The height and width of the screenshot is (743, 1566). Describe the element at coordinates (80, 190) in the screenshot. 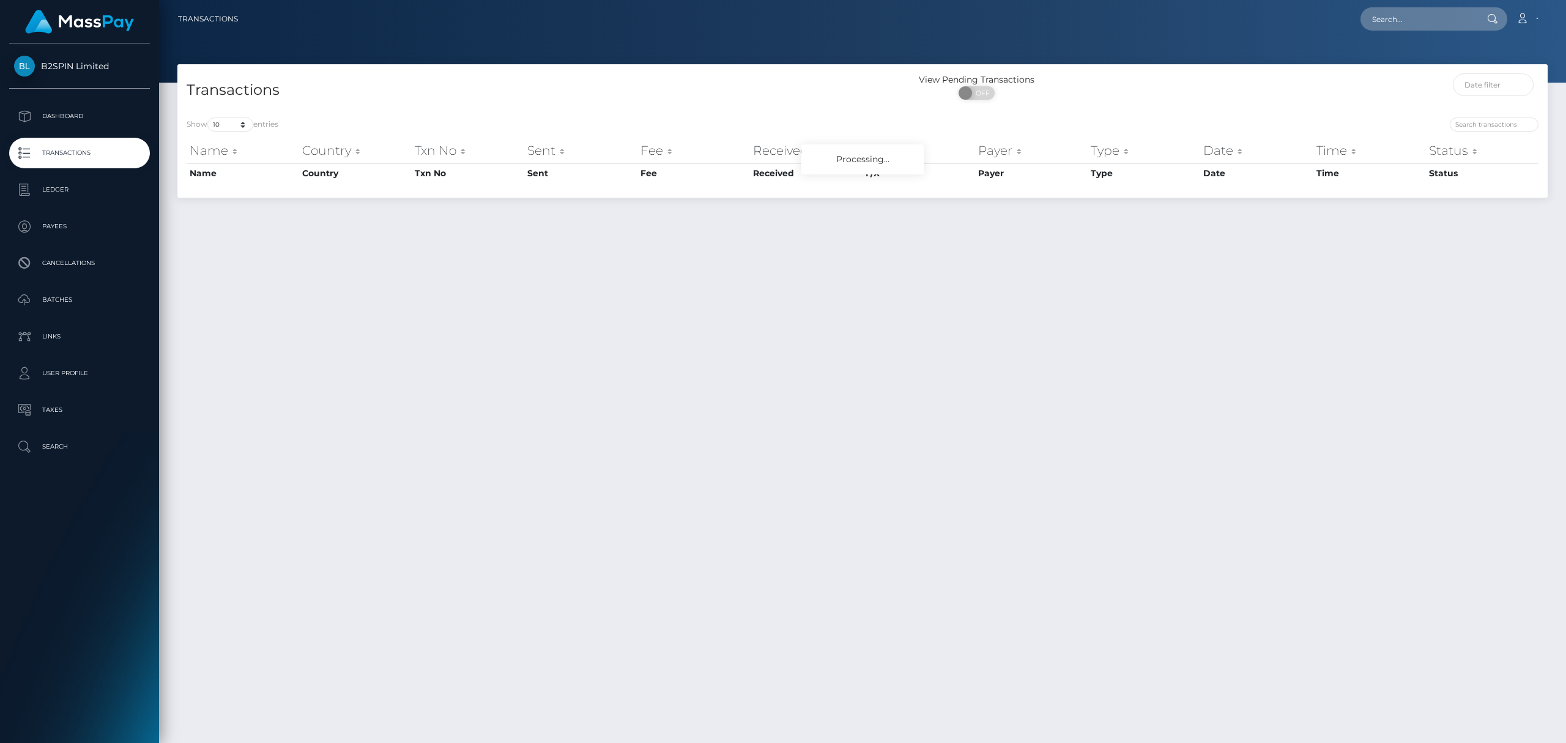

I see `p: Ledger` at that location.